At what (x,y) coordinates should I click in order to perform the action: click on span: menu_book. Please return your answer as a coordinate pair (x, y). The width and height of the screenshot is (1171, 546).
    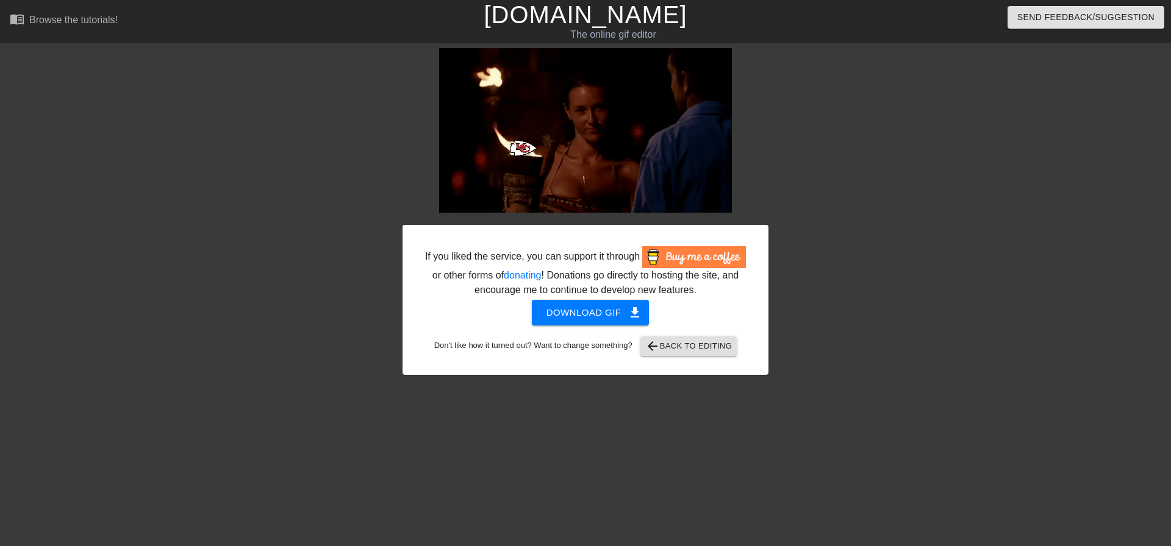
    Looking at the image, I should click on (17, 19).